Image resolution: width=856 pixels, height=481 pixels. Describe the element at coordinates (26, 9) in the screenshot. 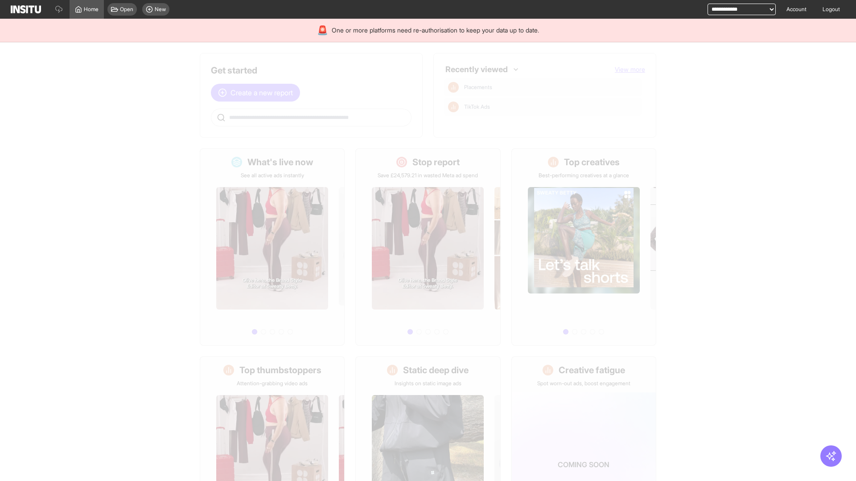

I see `img: Logo` at that location.